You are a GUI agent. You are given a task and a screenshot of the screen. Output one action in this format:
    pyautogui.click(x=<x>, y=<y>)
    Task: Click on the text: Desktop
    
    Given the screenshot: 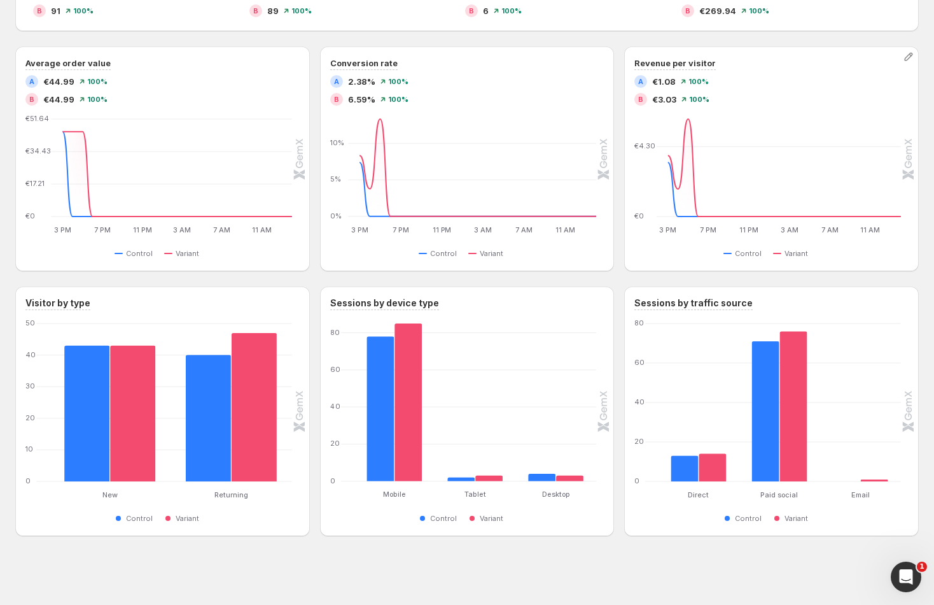 What is the action you would take?
    pyautogui.click(x=556, y=494)
    